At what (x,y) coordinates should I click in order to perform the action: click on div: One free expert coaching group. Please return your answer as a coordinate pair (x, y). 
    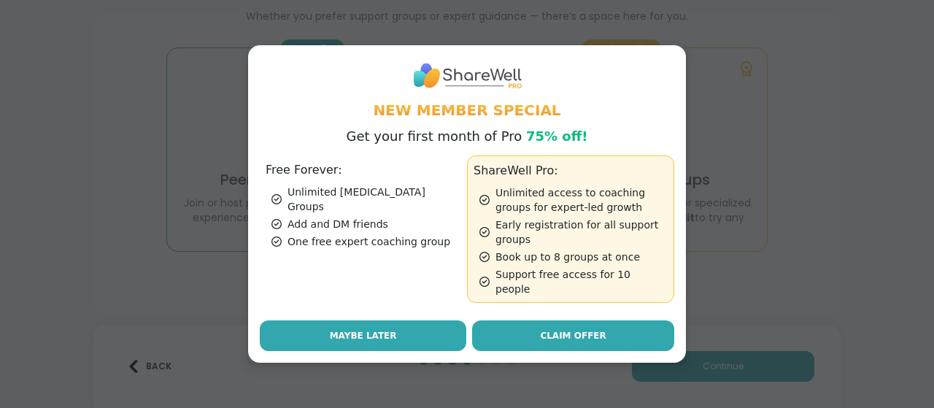
    Looking at the image, I should click on (366, 242).